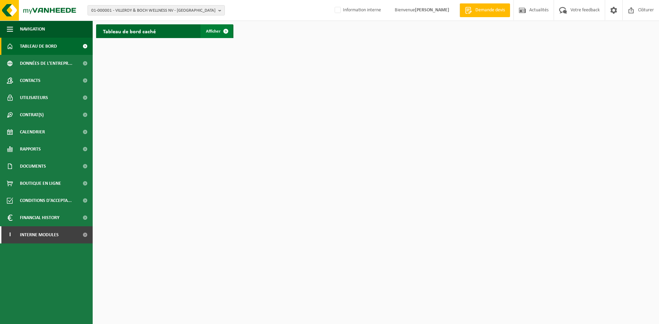 The height and width of the screenshot is (324, 659). I want to click on span: Navigation, so click(32, 29).